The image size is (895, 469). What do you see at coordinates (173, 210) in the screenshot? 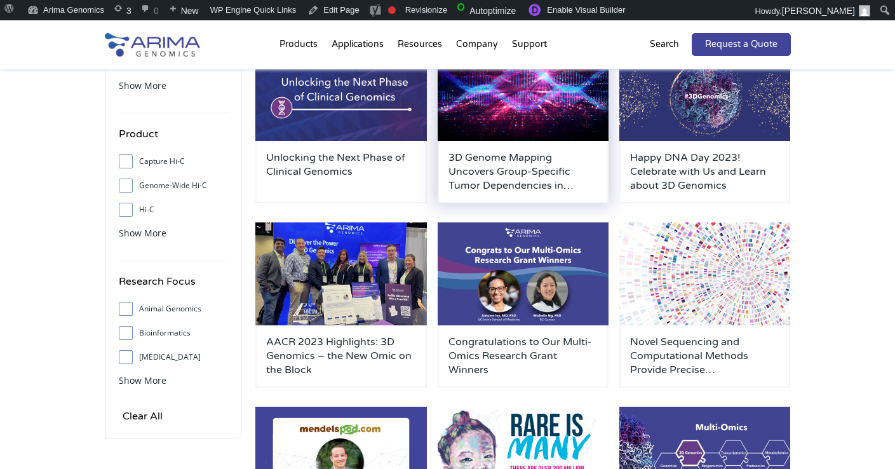
I see `label: Hi-C` at bounding box center [173, 210].